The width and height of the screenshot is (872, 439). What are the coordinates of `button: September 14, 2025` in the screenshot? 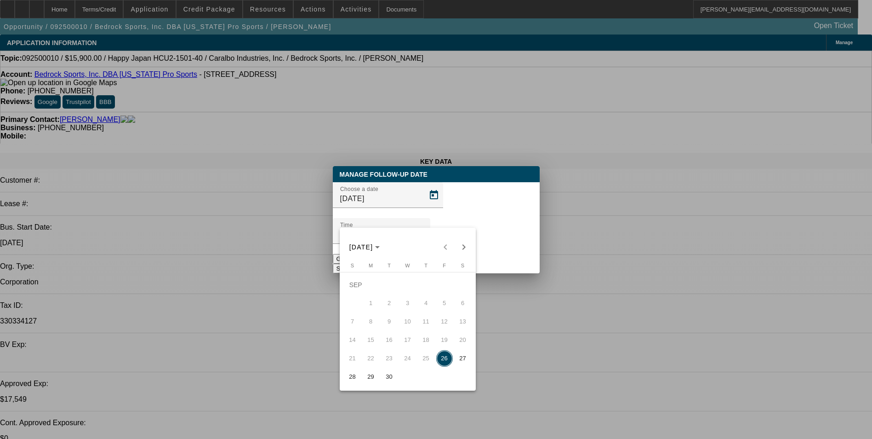 It's located at (353, 340).